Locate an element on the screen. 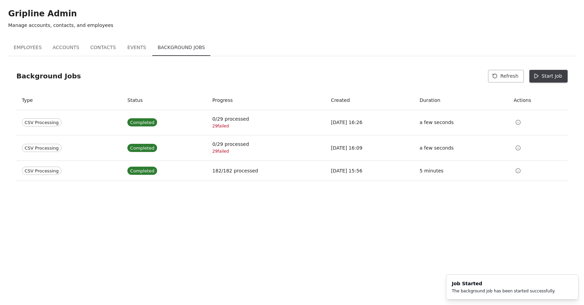 The height and width of the screenshot is (305, 584). h5: Gripline Admin is located at coordinates (61, 14).